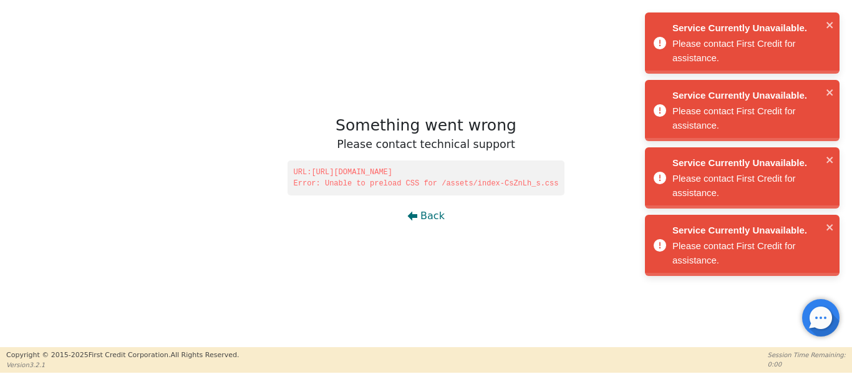 The width and height of the screenshot is (852, 374). I want to click on button: Back, so click(426, 216).